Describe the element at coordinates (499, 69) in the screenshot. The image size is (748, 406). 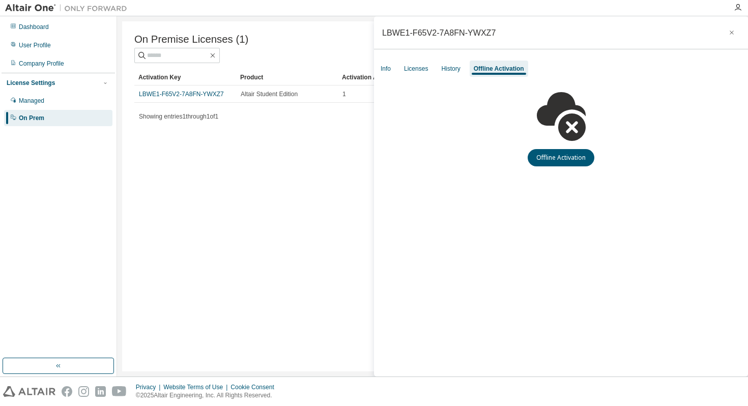
I see `div: Offline Activation` at that location.